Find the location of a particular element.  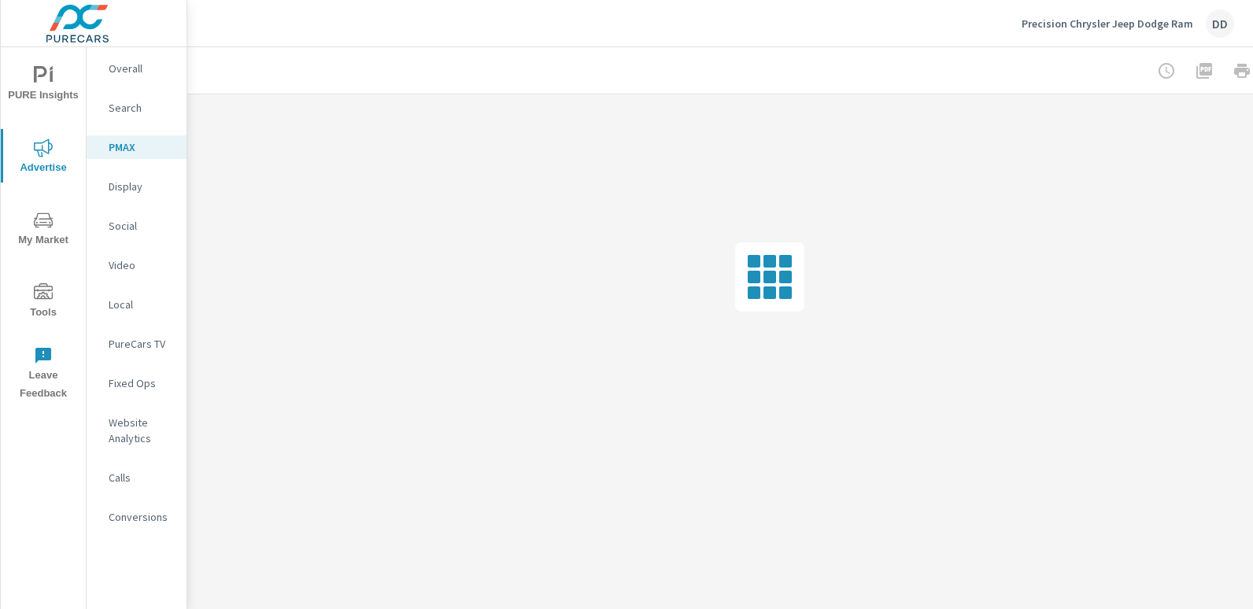

div: Conversions is located at coordinates (136, 517).